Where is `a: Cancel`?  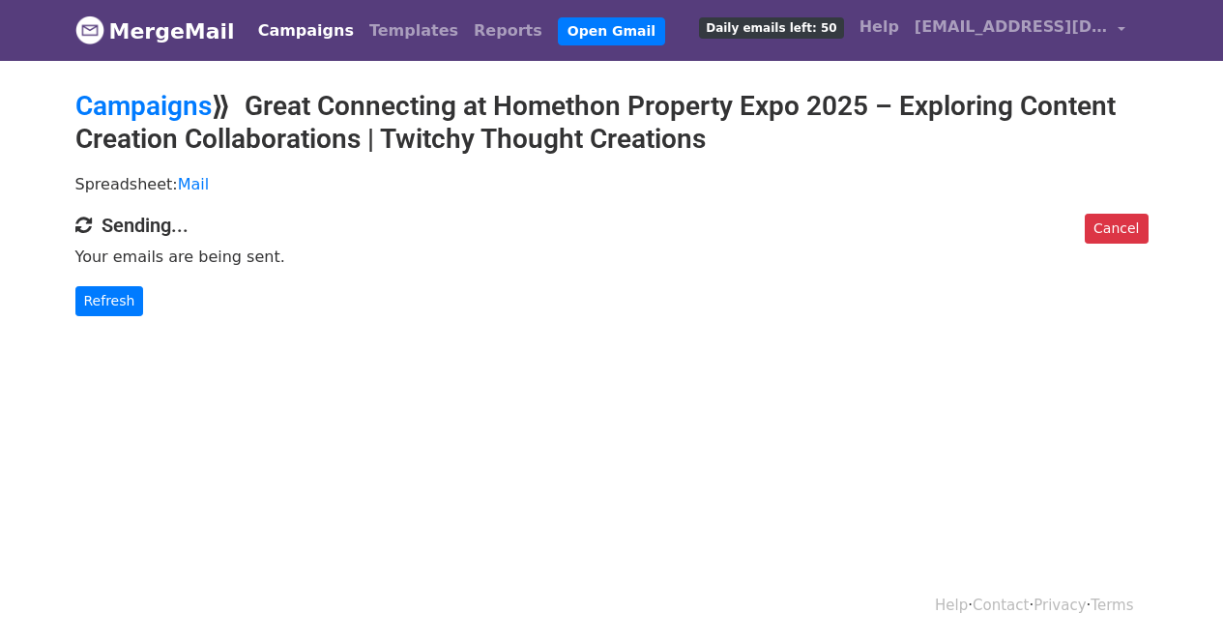 a: Cancel is located at coordinates (1116, 228).